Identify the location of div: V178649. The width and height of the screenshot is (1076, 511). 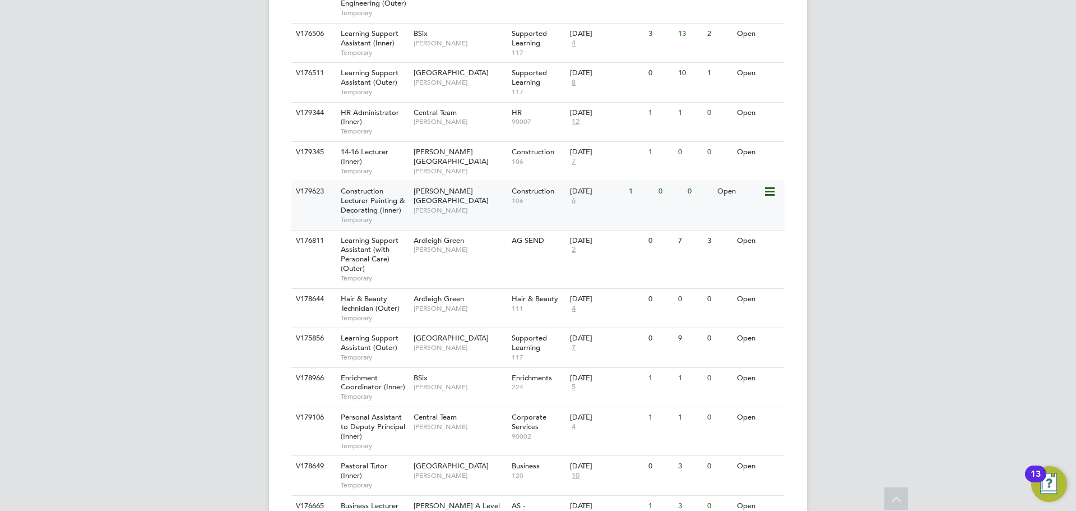
(313, 466).